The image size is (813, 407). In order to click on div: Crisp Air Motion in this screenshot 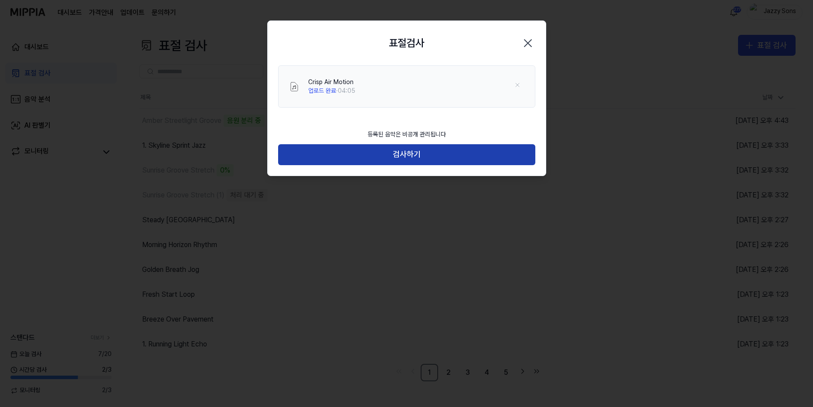, I will do `click(332, 82)`.